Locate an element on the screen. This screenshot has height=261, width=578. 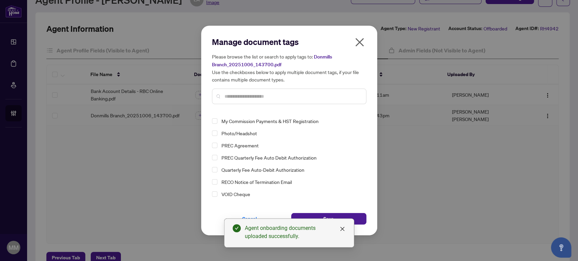
span: Select Photo/Headshot is located at coordinates (215, 133).